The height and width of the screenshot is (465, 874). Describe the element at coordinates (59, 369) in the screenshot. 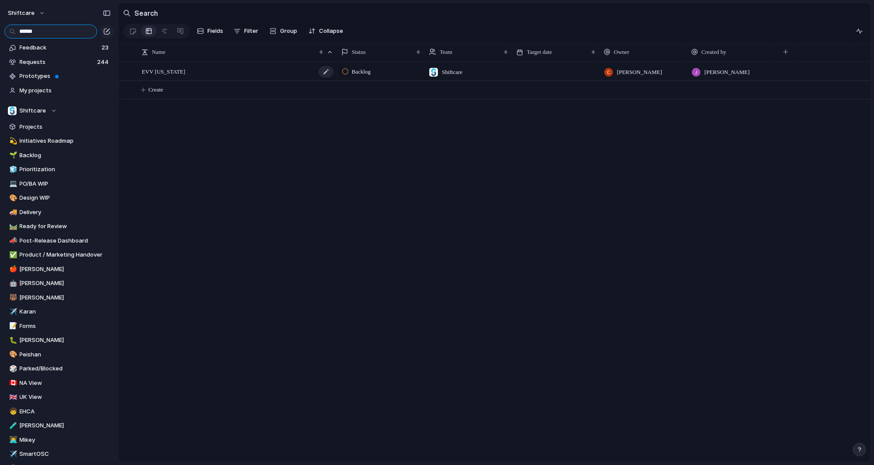

I see `a: 🎲Parked/Blocked` at that location.